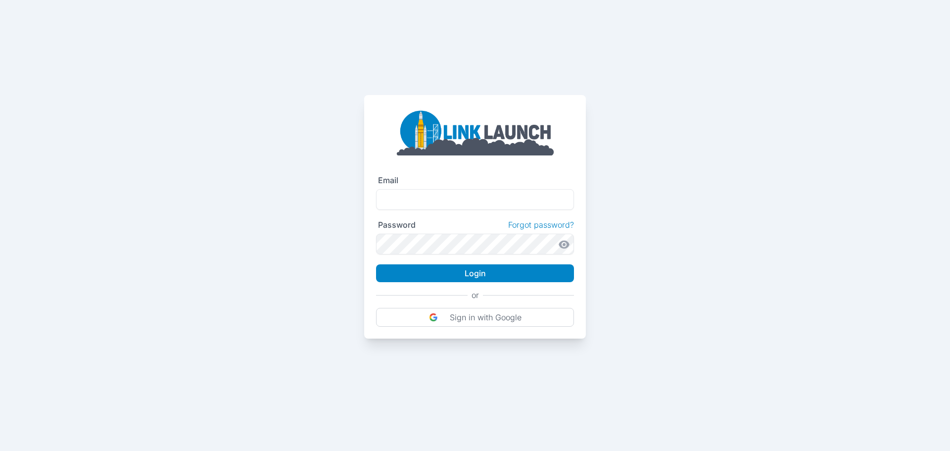 The image size is (950, 451). Describe the element at coordinates (475, 131) in the screenshot. I see `img: linklaunch_big.2e5cdd30.png` at that location.